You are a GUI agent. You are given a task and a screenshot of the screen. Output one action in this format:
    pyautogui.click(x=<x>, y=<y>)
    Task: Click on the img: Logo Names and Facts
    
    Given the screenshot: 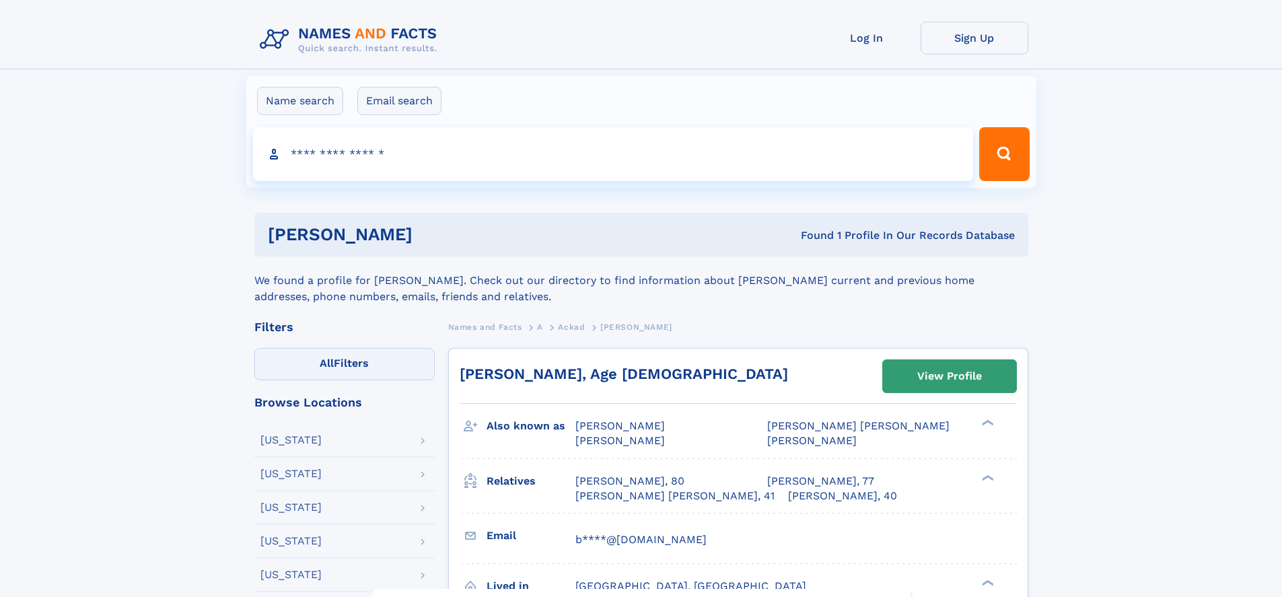 What is the action you would take?
    pyautogui.click(x=351, y=40)
    